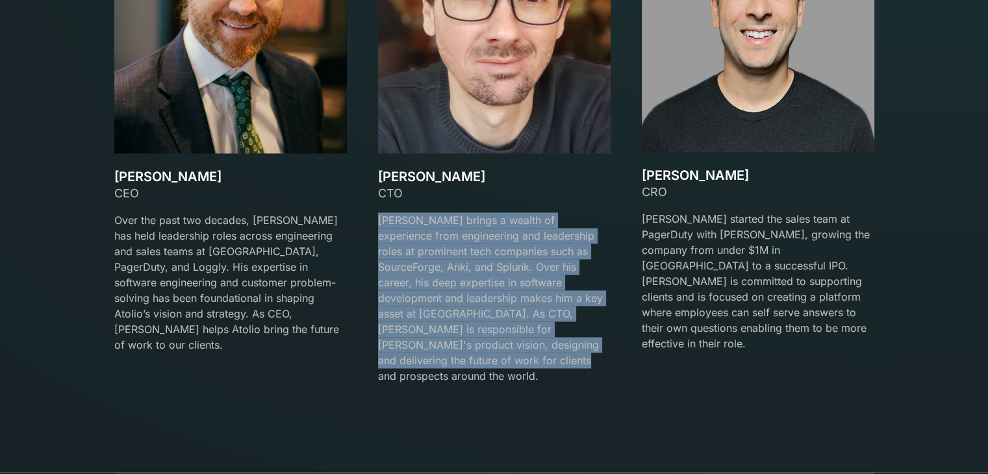 The height and width of the screenshot is (474, 988). Describe the element at coordinates (494, 193) in the screenshot. I see `div: CTO` at that location.